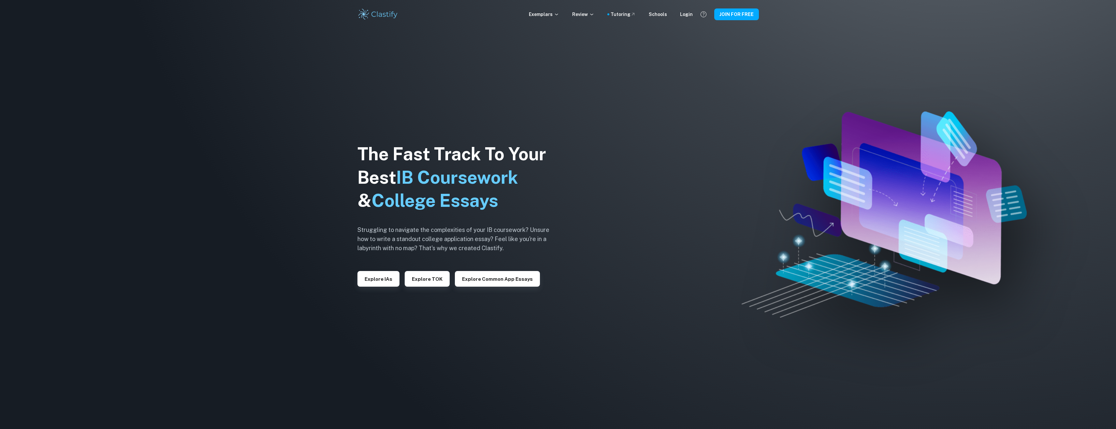 Image resolution: width=1116 pixels, height=429 pixels. What do you see at coordinates (583, 14) in the screenshot?
I see `p: Review` at bounding box center [583, 14].